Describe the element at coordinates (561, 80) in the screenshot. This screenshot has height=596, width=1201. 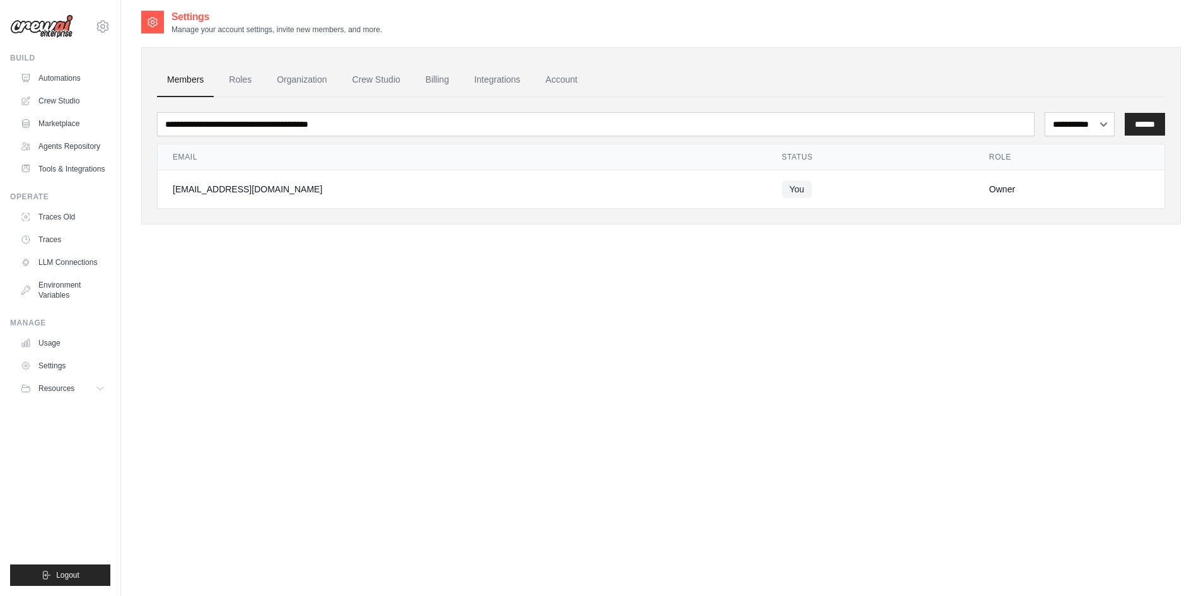
I see `a: Account` at that location.